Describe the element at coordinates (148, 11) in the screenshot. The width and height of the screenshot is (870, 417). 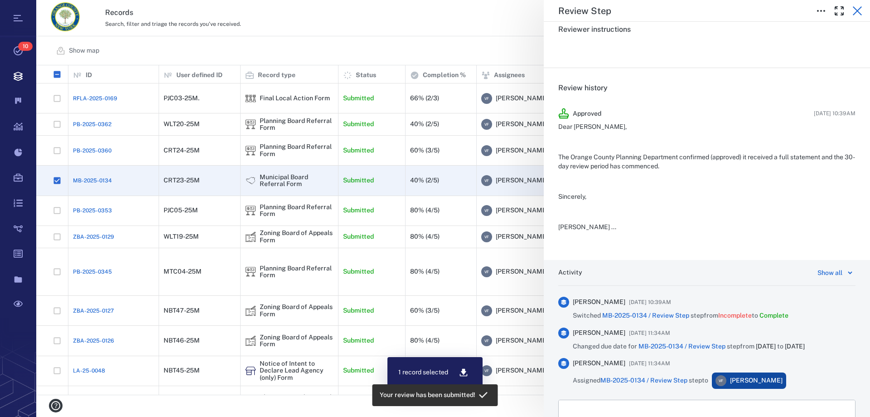
I see `body: Rich Text Area. Press ALT-0 for help.` at that location.